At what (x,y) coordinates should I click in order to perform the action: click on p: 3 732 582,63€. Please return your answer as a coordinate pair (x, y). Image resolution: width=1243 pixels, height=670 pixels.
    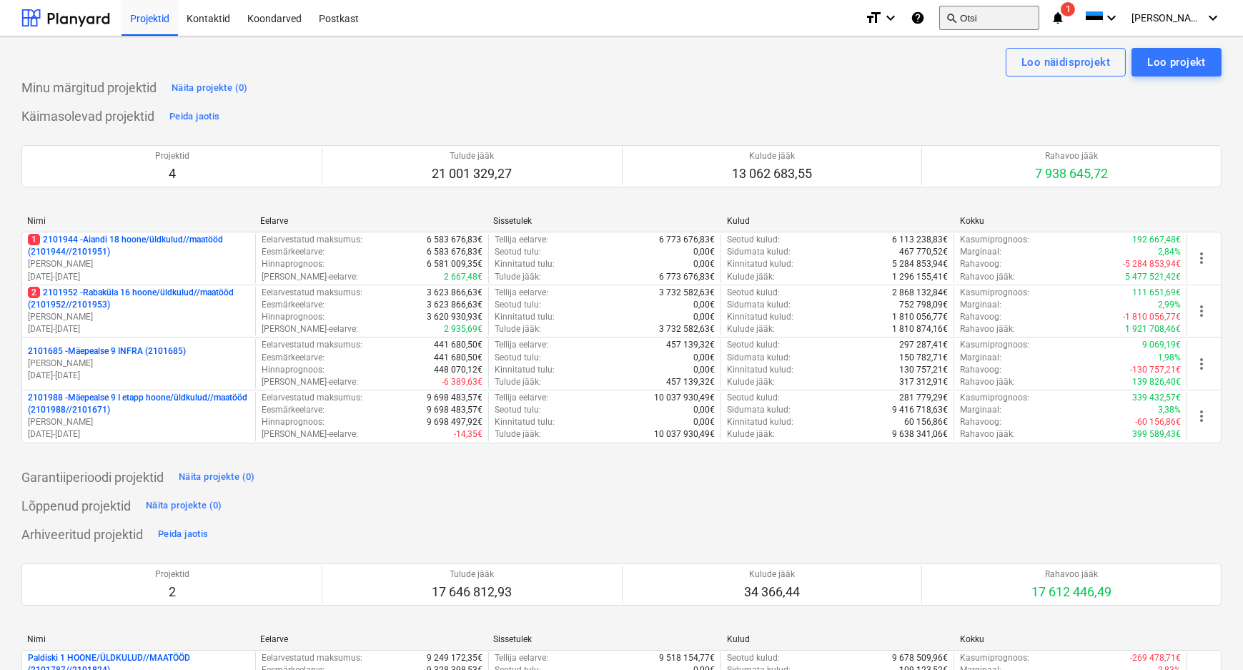
    Looking at the image, I should click on (687, 292).